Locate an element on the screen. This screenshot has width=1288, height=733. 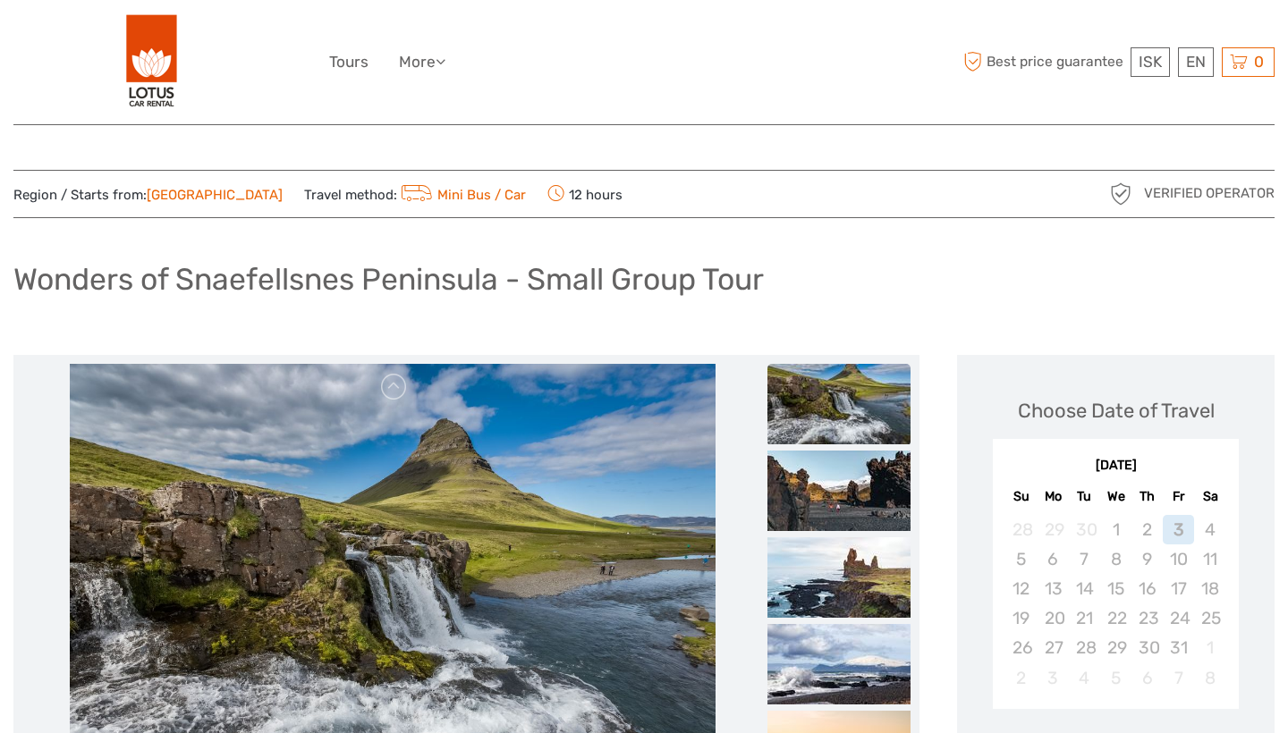
div: Not available Thursday, November 6th, 2025 is located at coordinates (1147, 678).